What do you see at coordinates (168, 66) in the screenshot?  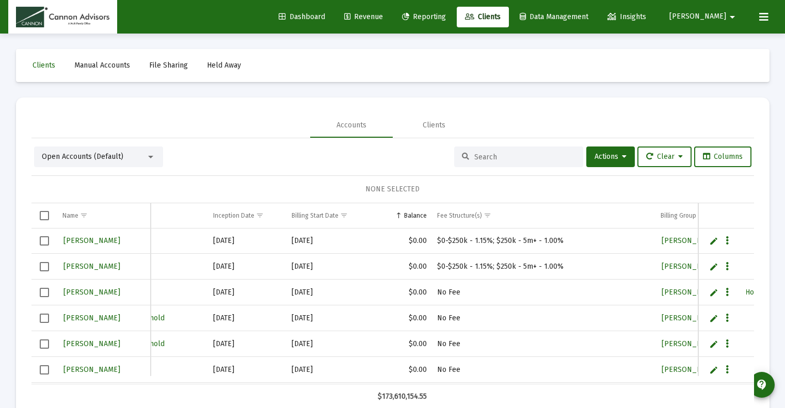 I see `a: File Sharing` at bounding box center [168, 66].